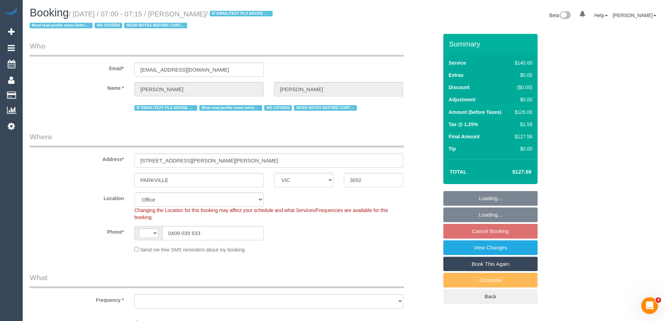 The width and height of the screenshot is (665, 321). I want to click on div: $126.00, so click(522, 112).